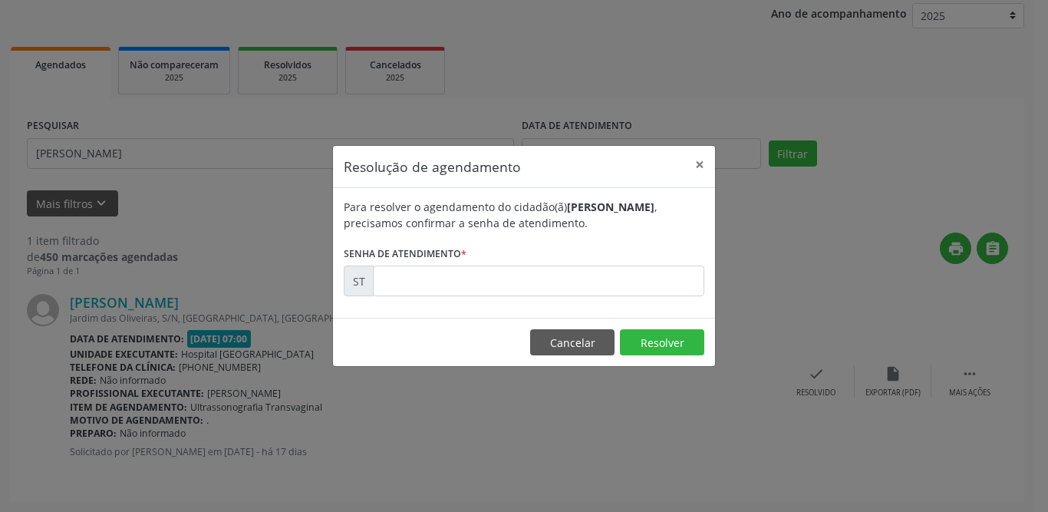 The height and width of the screenshot is (512, 1048). What do you see at coordinates (573, 342) in the screenshot?
I see `button: Cancelar` at bounding box center [573, 342].